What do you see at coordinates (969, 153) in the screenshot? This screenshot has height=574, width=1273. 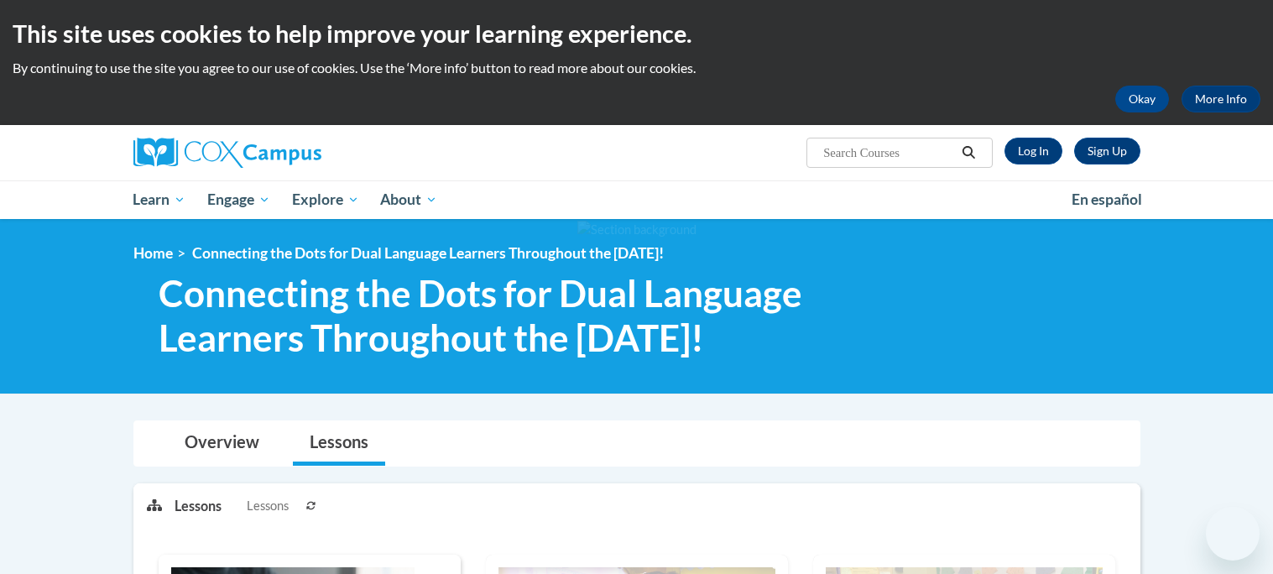 I see `button: Search` at bounding box center [969, 153].